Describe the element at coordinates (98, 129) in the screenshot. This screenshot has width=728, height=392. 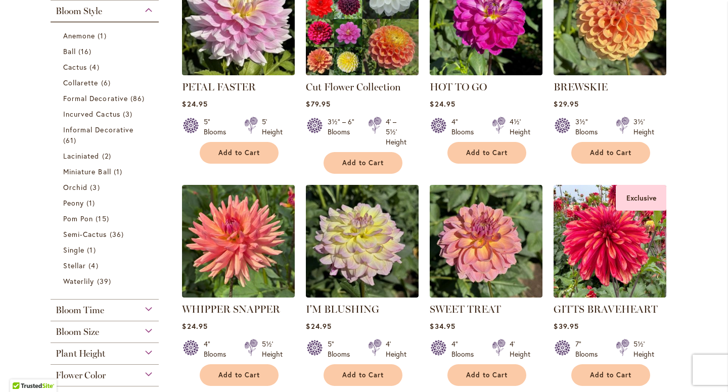
I see `span: Informal Decorative` at that location.